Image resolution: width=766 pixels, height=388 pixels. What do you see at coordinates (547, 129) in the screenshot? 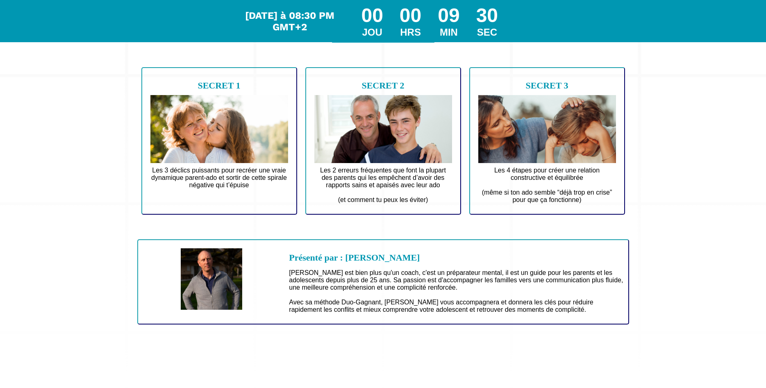
I see `img: 6e5ea48f4dd0521e46c6277ff4d310bb_Design_sans_titre_5.jpg` at bounding box center [547, 129].